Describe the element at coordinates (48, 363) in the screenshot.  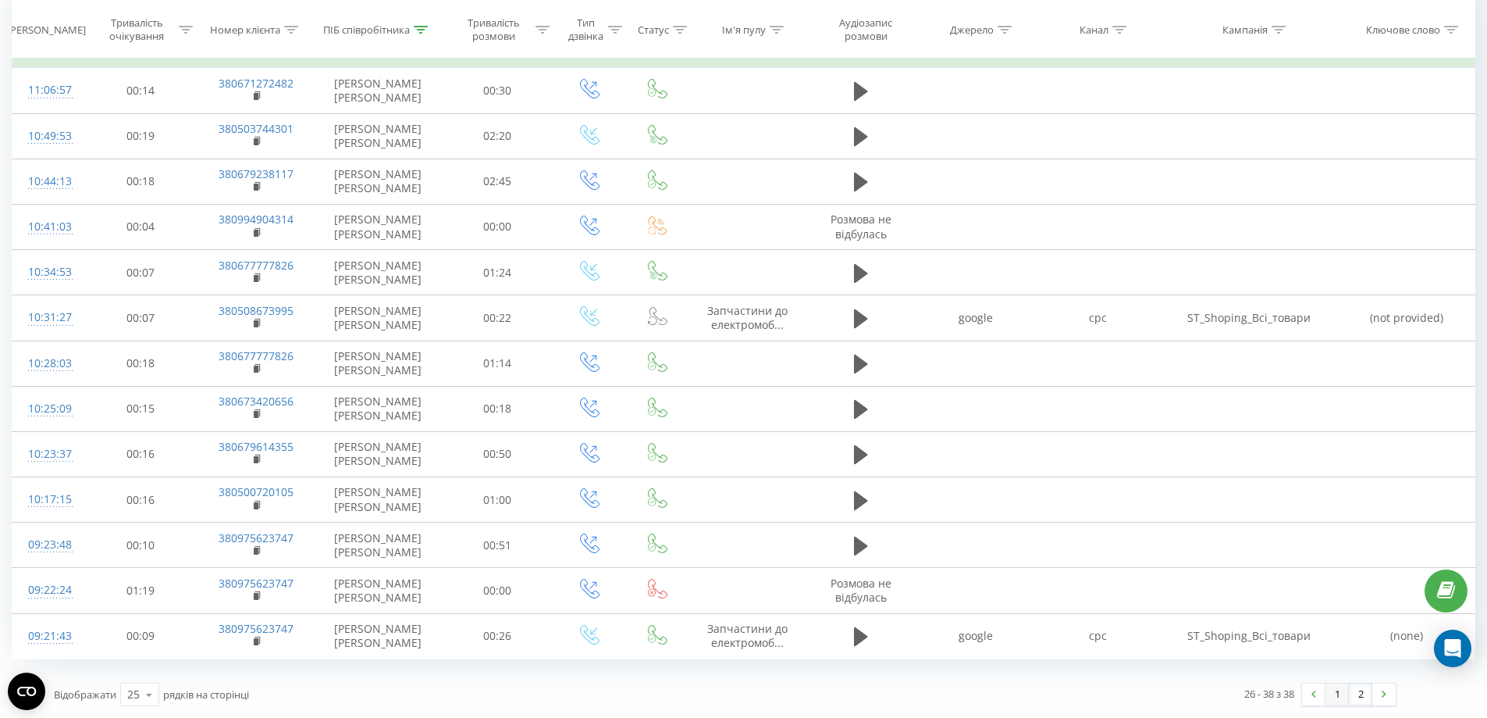
I see `div: 10:28:03` at that location.